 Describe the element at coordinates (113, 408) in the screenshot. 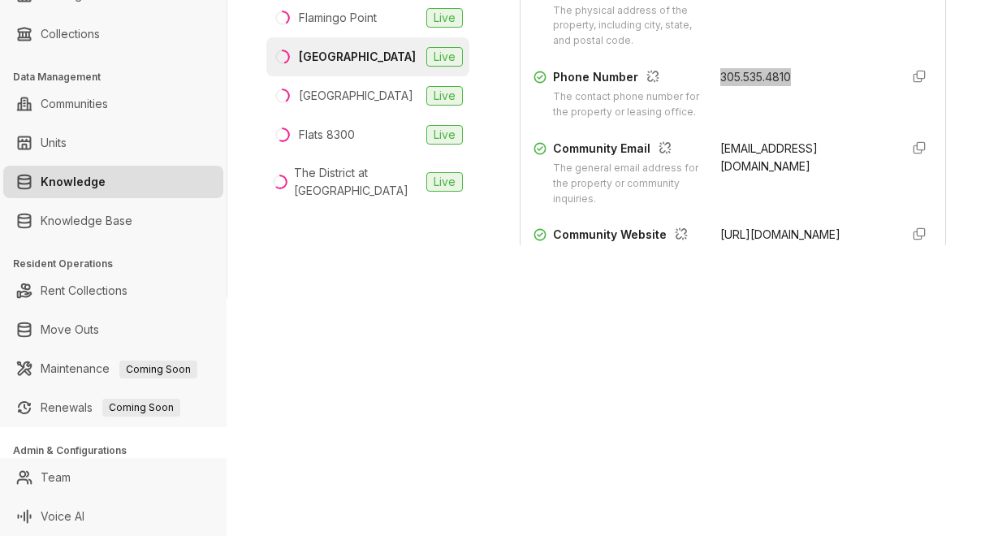

I see `li: Renewals` at that location.